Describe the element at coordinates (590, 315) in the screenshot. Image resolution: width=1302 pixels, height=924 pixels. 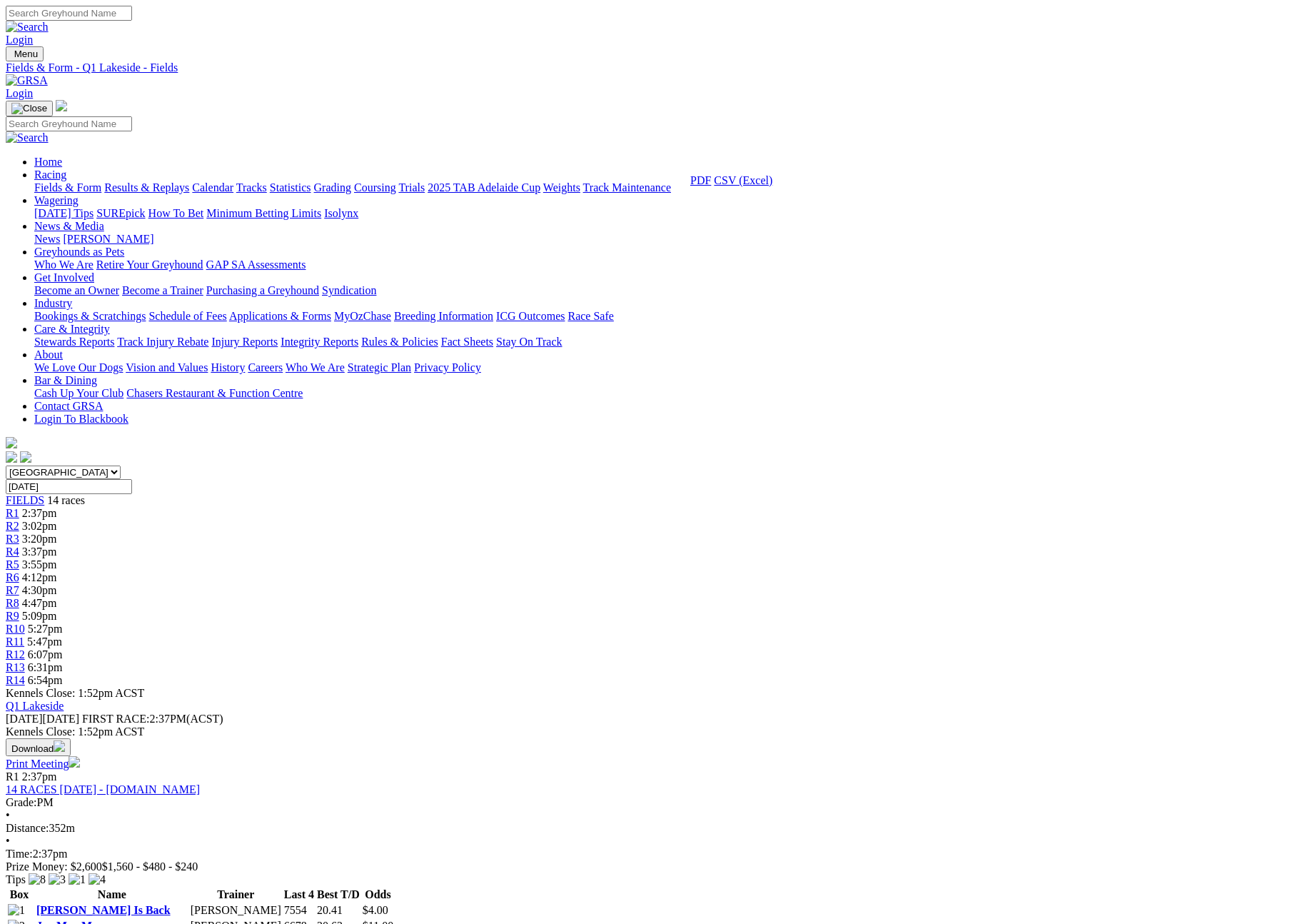
I see `a: Race Safe` at that location.